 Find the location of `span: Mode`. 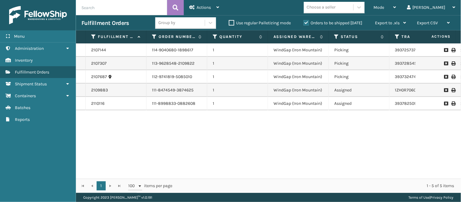

span: Mode is located at coordinates (379, 7).